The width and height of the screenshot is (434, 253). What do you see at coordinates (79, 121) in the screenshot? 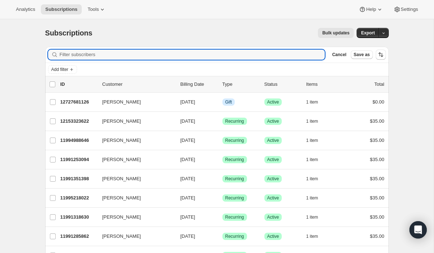
I see `p: 12153323622` at bounding box center [79, 121].